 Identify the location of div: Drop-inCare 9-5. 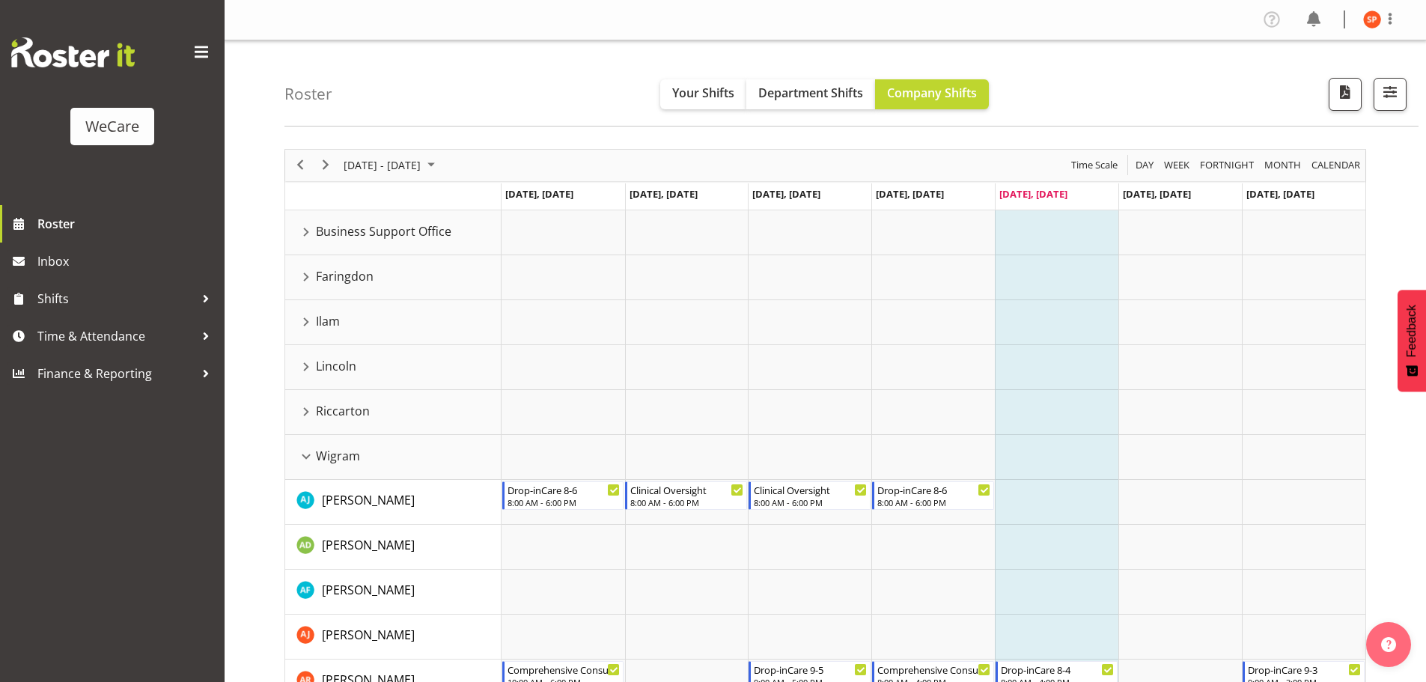
(810, 669).